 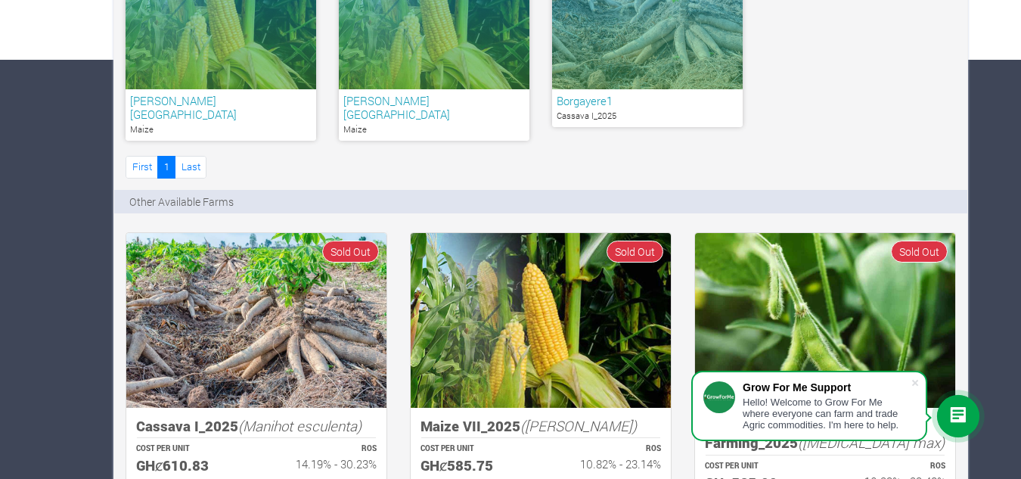 What do you see at coordinates (181, 201) in the screenshot?
I see `p: Other Available Farms` at bounding box center [181, 201].